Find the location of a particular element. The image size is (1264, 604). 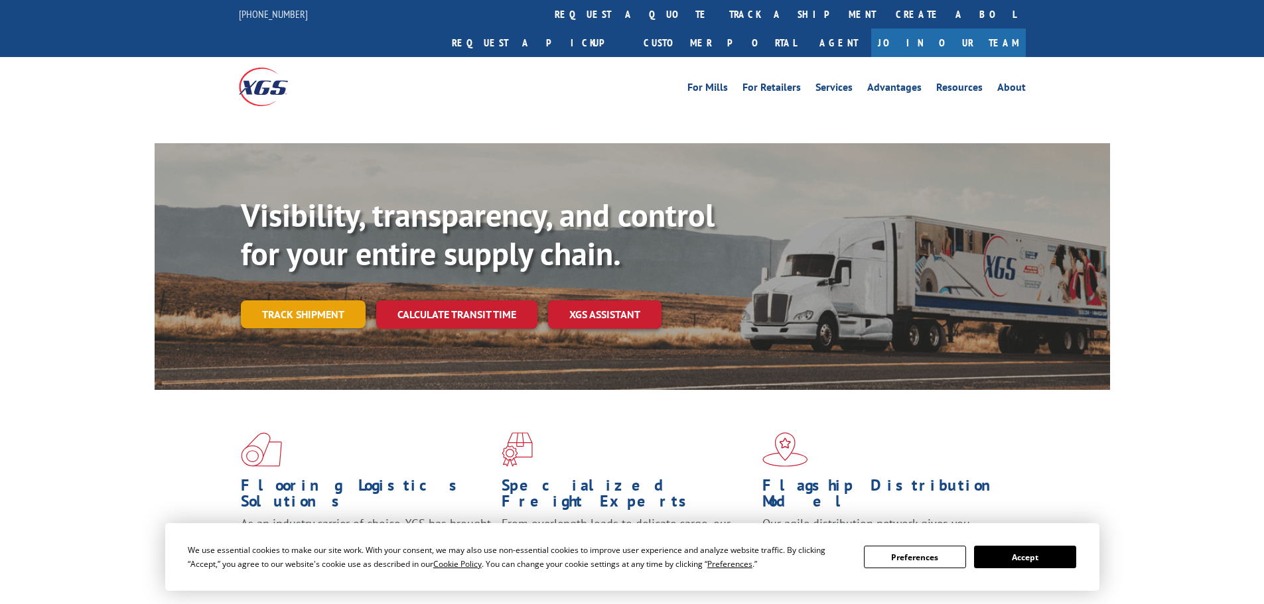

a: Resources is located at coordinates (959, 90).